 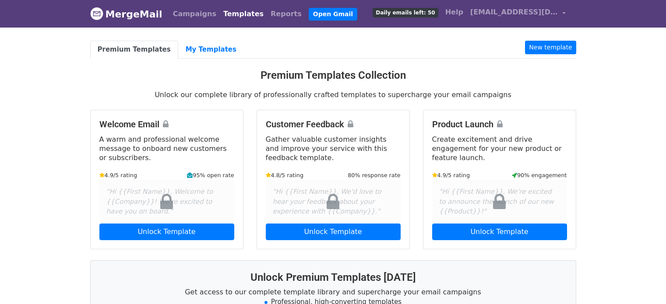 What do you see at coordinates (244, 14) in the screenshot?
I see `a: Templates` at bounding box center [244, 14].